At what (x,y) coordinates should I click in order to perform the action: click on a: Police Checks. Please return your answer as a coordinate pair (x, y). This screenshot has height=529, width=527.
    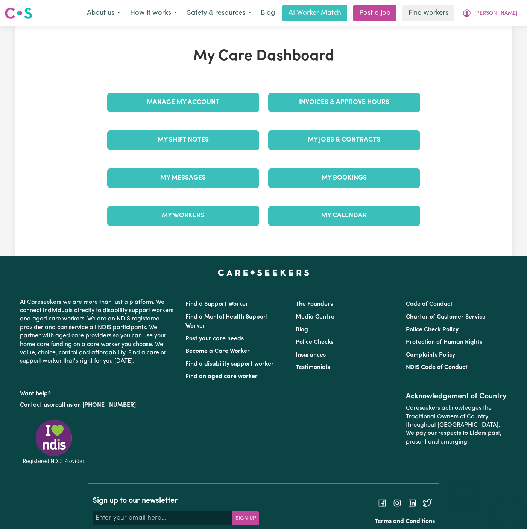
    Looking at the image, I should click on (315, 342).